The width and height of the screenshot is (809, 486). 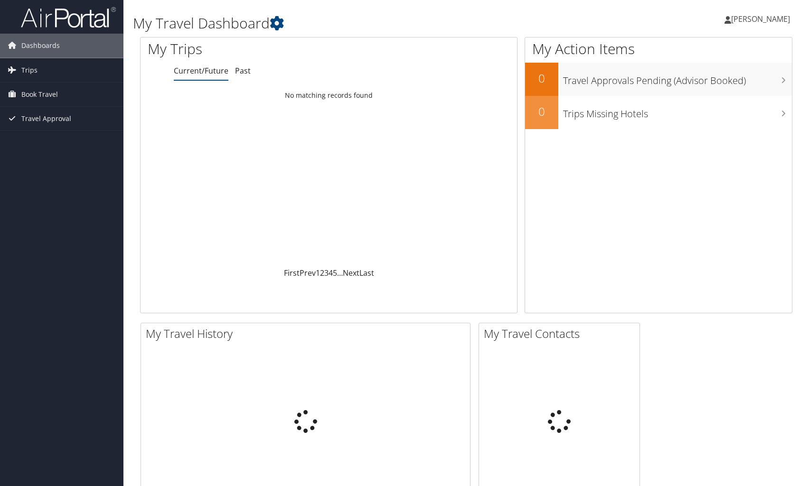 What do you see at coordinates (308, 273) in the screenshot?
I see `a: Prev` at bounding box center [308, 273].